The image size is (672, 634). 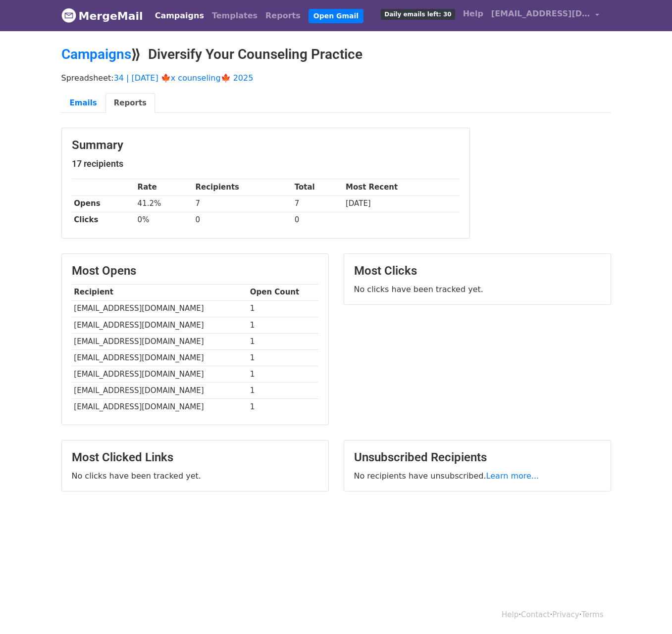 I want to click on th: Opens, so click(x=103, y=203).